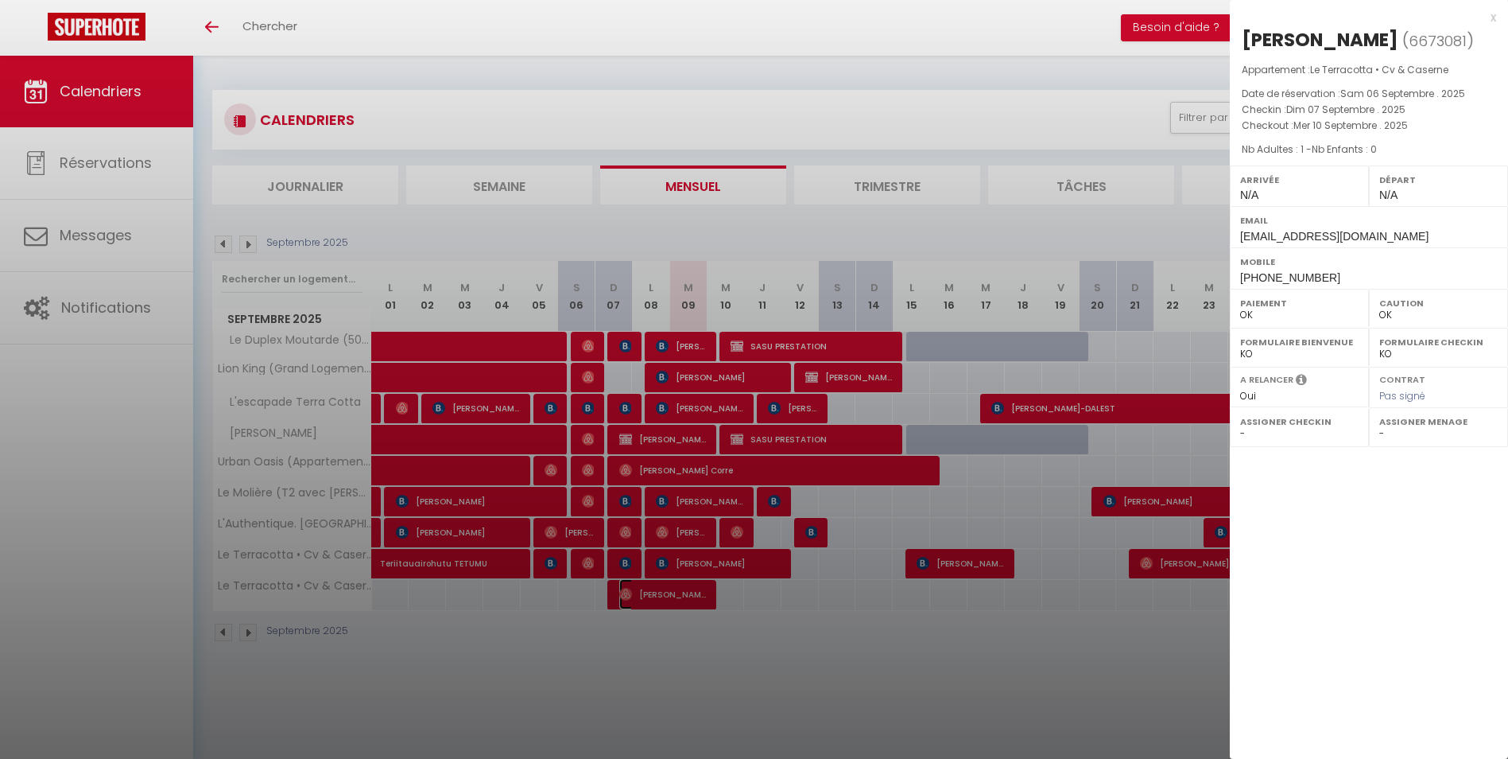 The height and width of the screenshot is (759, 1508). I want to click on label: Arrivée, so click(1299, 180).